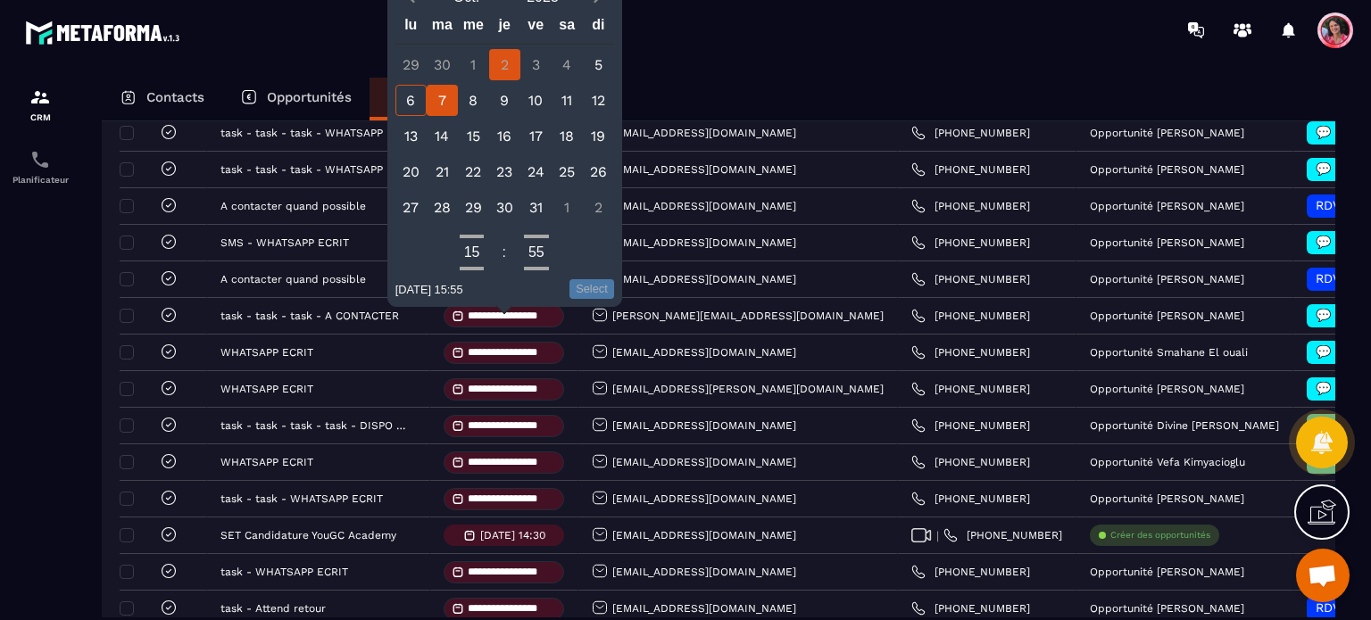 This screenshot has width=1371, height=620. I want to click on div: 19, so click(598, 136).